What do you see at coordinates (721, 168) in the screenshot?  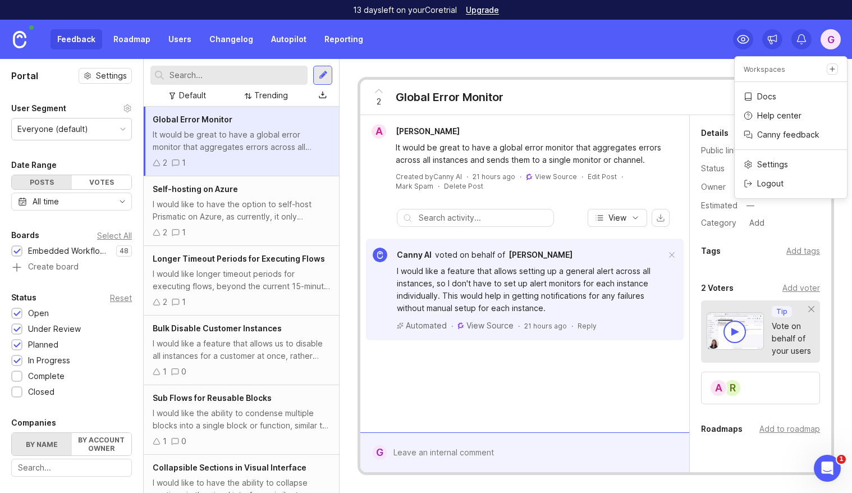 I see `div: Status` at bounding box center [721, 168].